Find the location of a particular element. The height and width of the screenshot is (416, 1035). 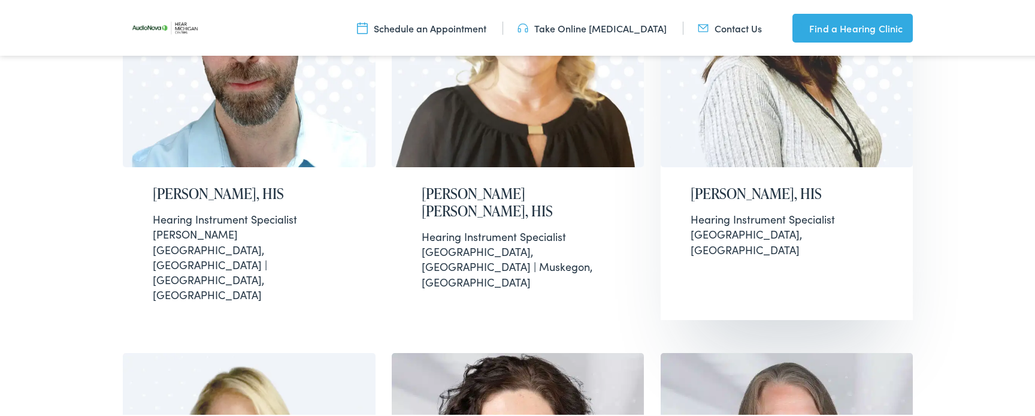

a: Schedule an Appointment is located at coordinates (422, 26).